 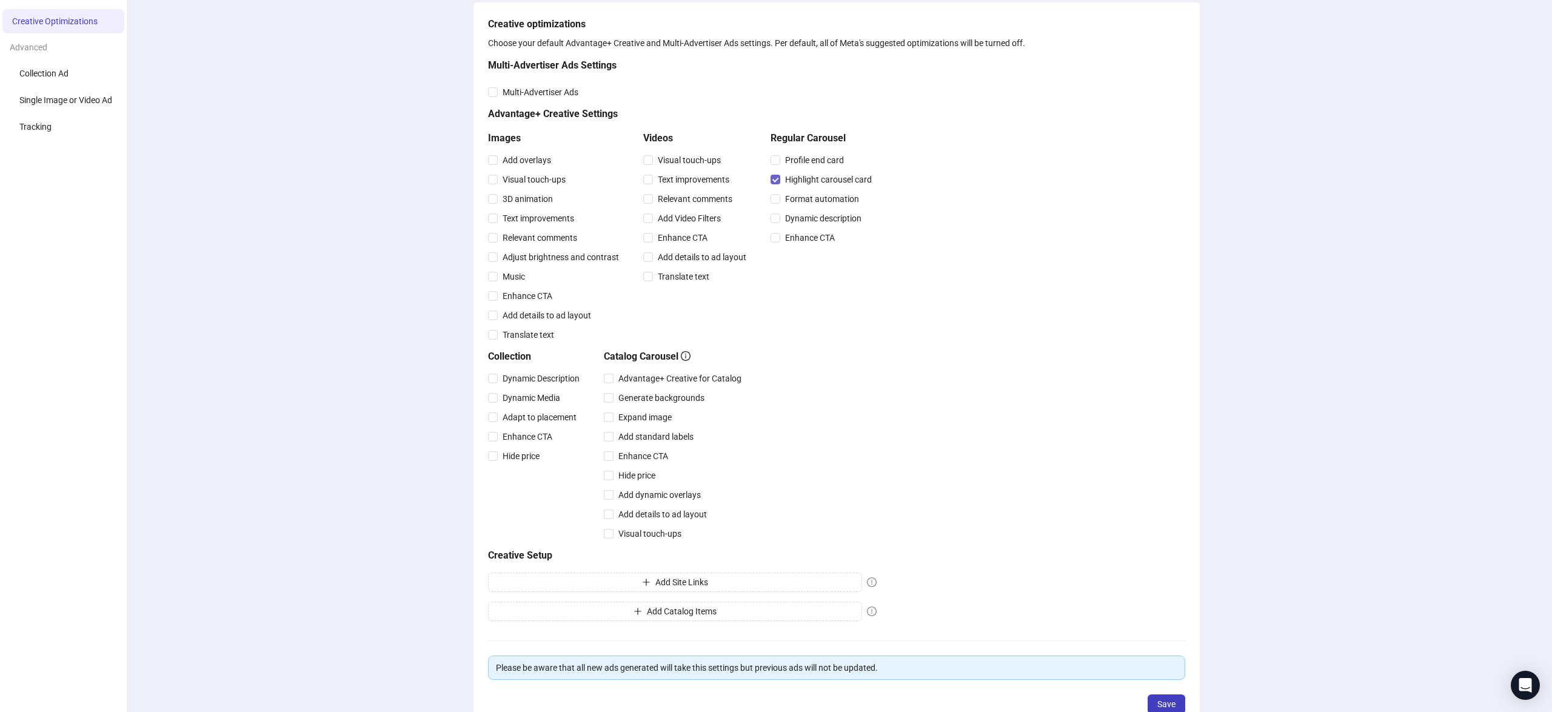 What do you see at coordinates (561, 257) in the screenshot?
I see `span: Adjust brightness and contrast` at bounding box center [561, 257].